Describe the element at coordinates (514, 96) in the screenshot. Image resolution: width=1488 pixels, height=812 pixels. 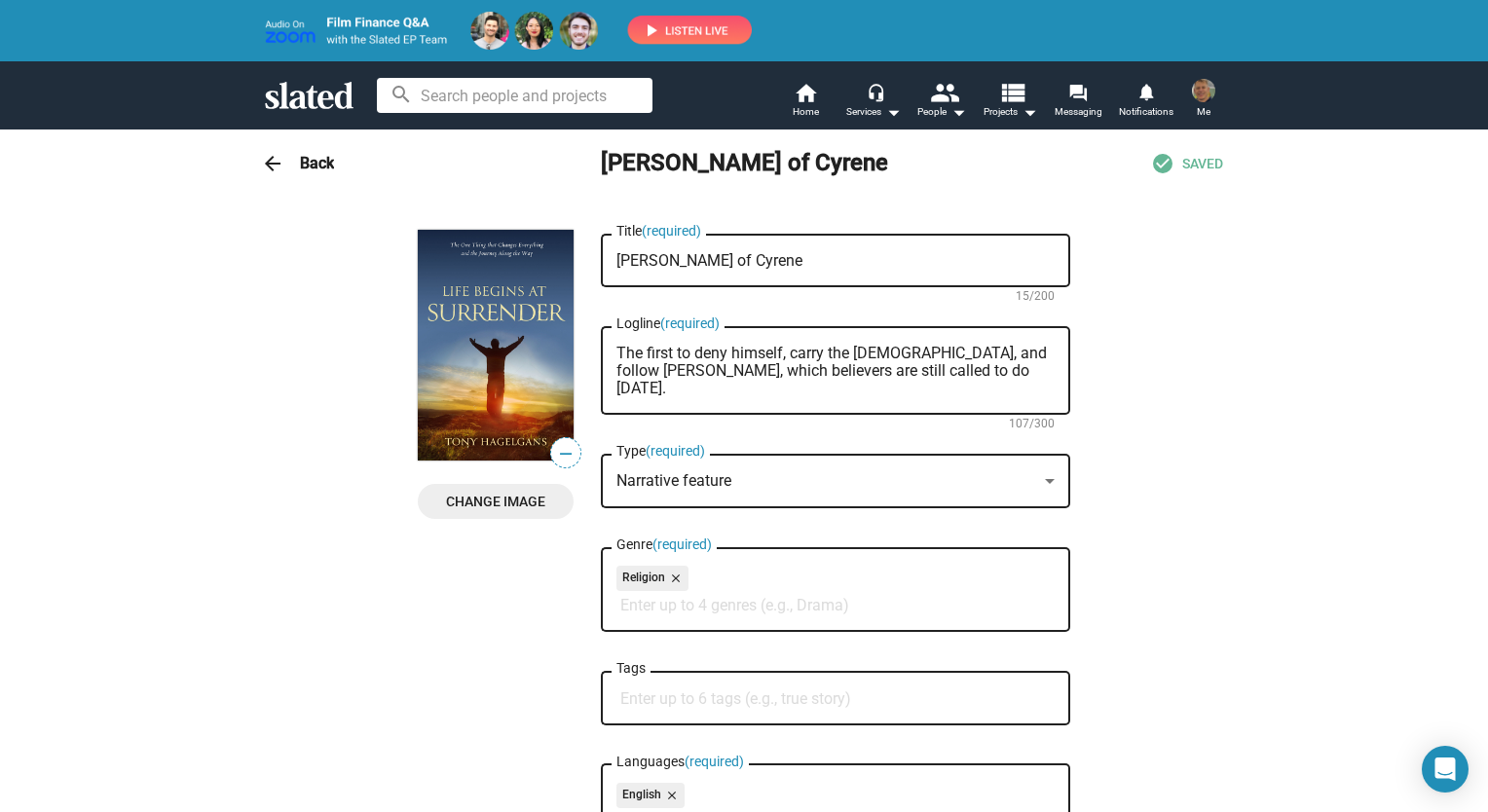
I see `input: Search people and projects` at that location.